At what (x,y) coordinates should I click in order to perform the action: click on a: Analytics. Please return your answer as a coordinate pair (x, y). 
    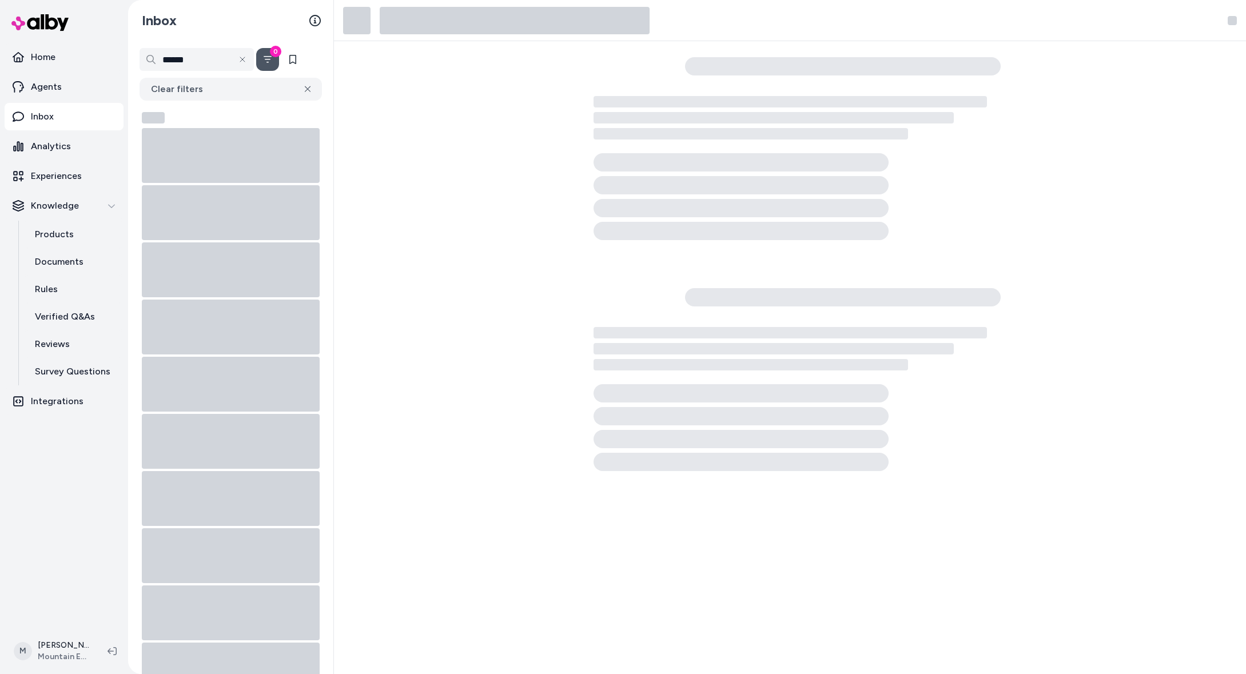
    Looking at the image, I should click on (64, 146).